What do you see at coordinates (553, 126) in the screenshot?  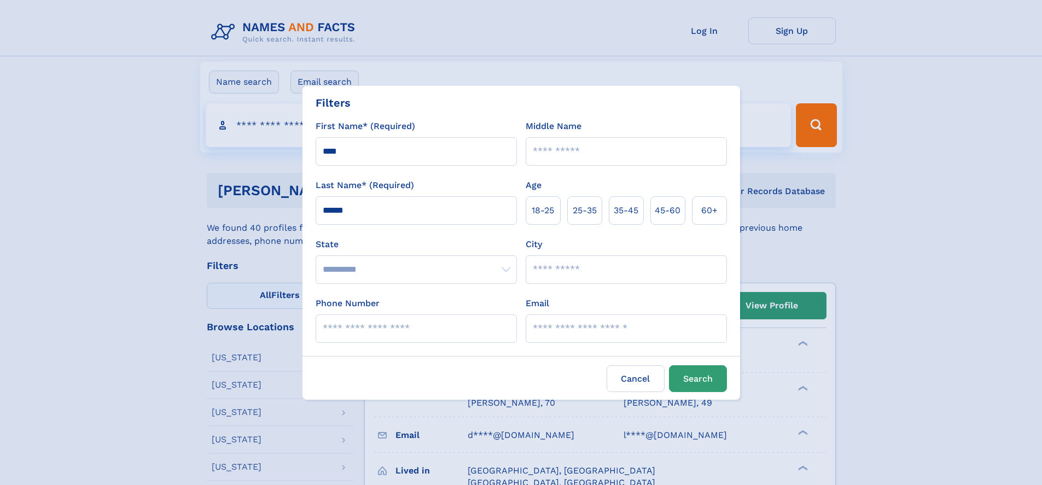 I see `label: Middle Name` at bounding box center [553, 126].